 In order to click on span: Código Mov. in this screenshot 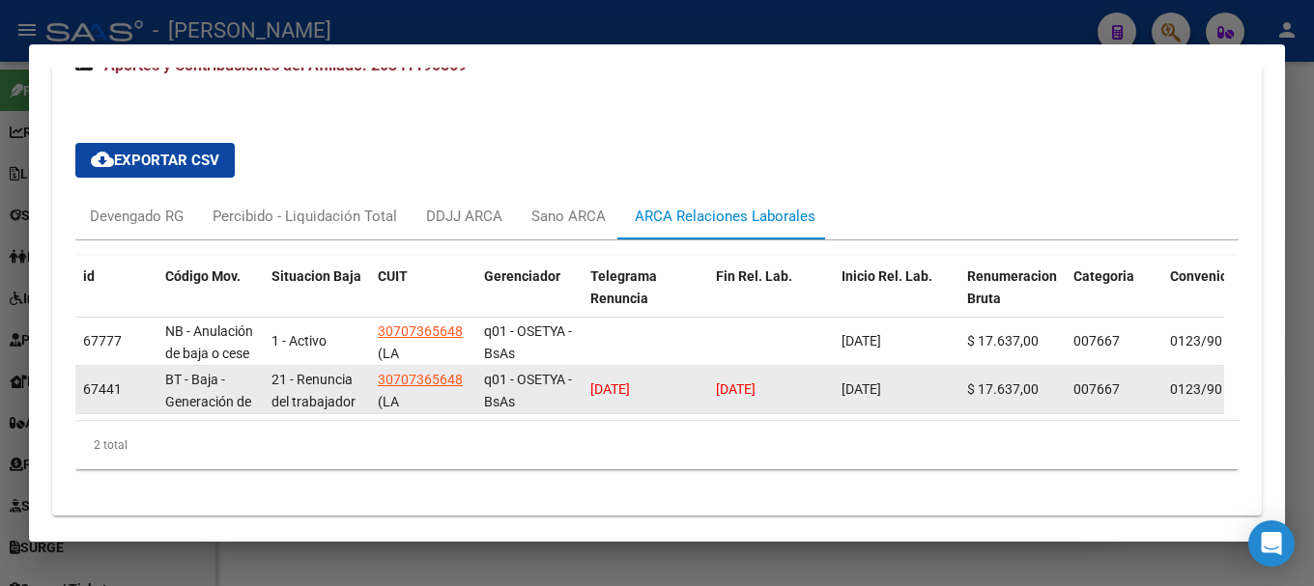, I will do `click(203, 276)`.